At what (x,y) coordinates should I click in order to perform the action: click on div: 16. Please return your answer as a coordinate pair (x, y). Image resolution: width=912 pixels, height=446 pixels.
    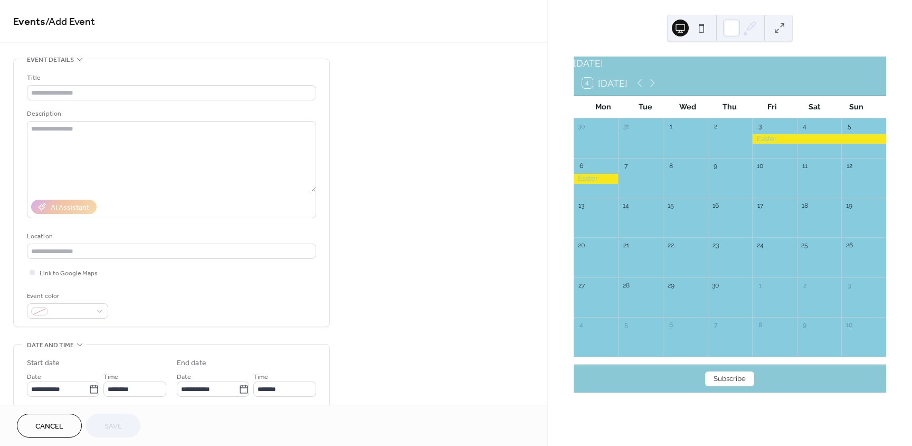
    Looking at the image, I should click on (715, 205).